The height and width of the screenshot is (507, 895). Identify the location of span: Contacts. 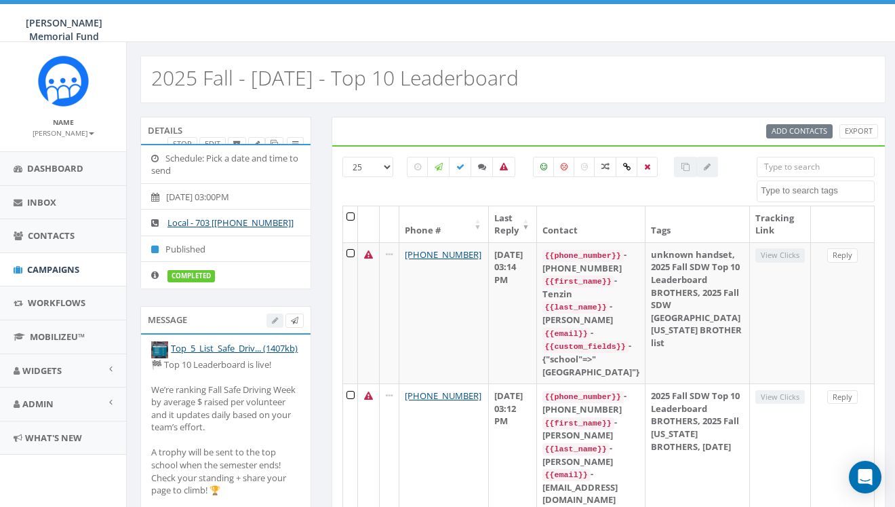
(51, 235).